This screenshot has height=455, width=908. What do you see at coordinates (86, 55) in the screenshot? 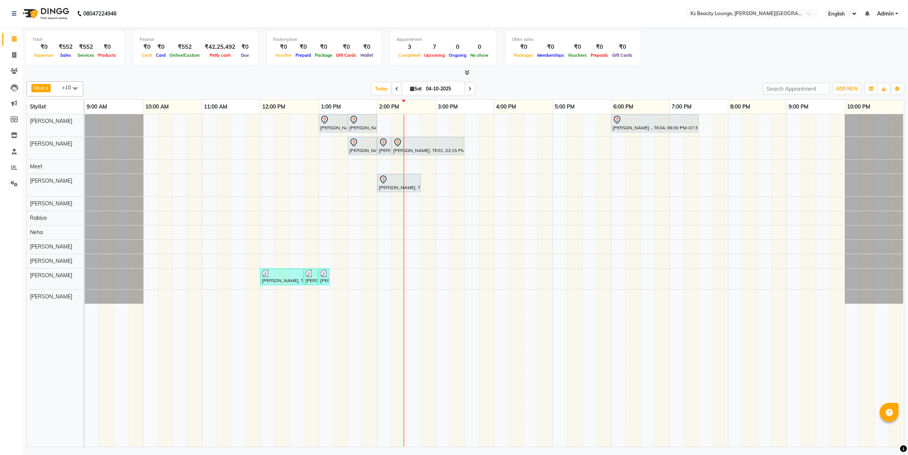
I see `span: Services` at bounding box center [86, 55].